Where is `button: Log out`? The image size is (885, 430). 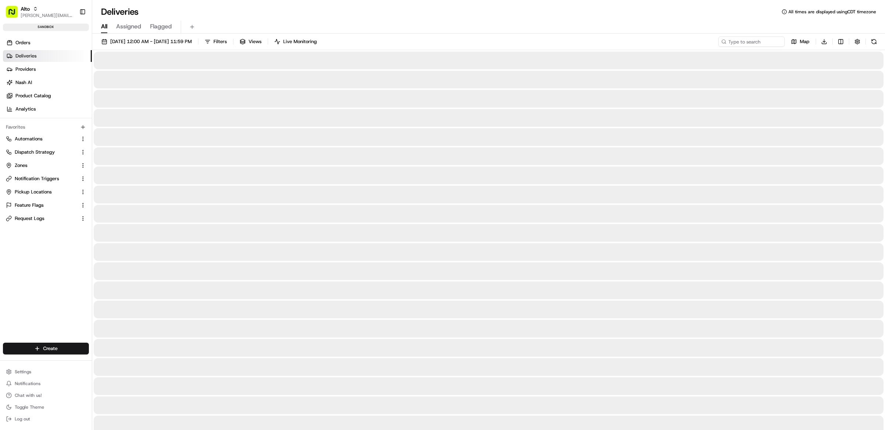 button: Log out is located at coordinates (46, 419).